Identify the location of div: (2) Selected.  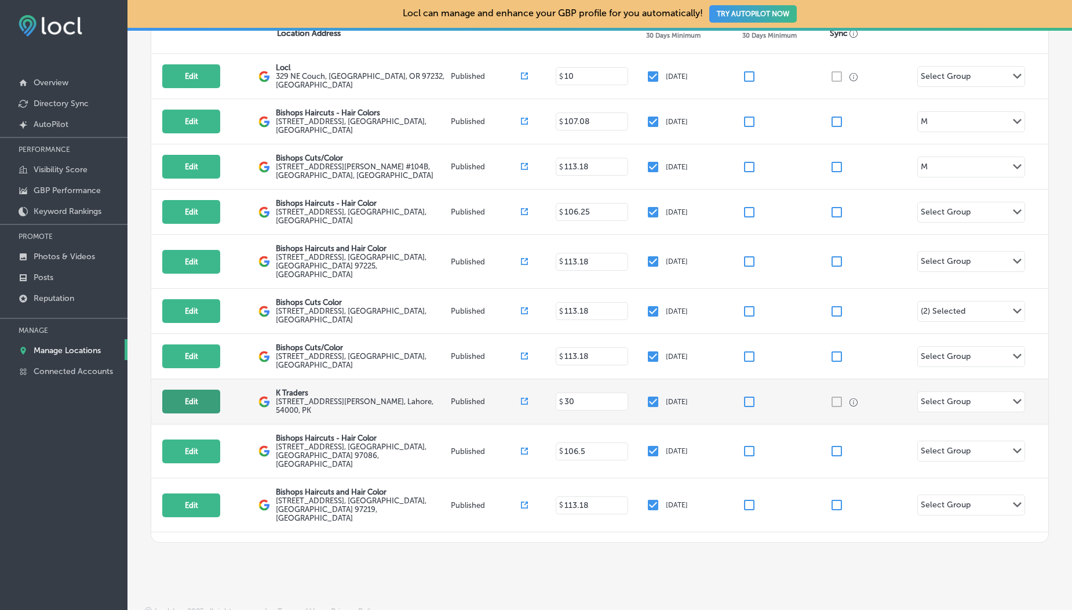
(943, 312).